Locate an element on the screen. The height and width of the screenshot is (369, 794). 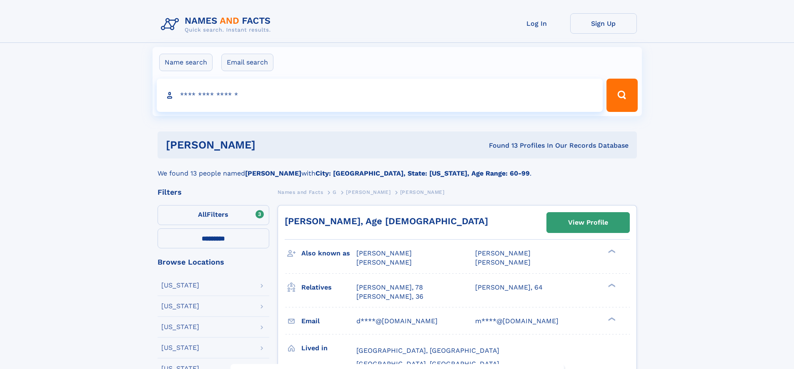
a: View Profile is located at coordinates (588, 223).